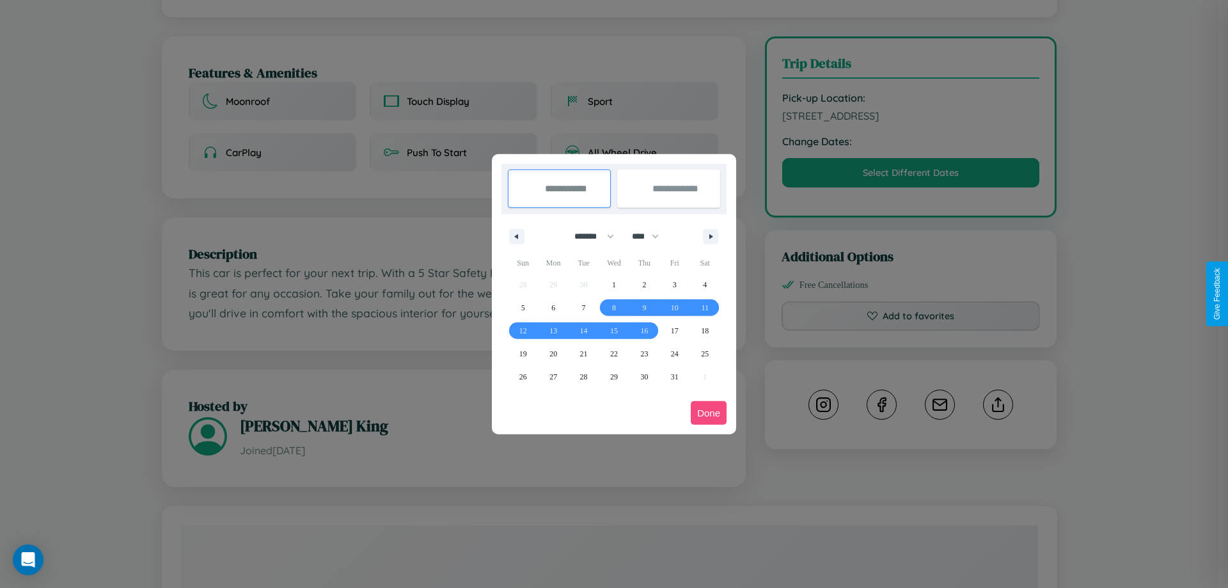 The image size is (1228, 588). Describe the element at coordinates (584, 354) in the screenshot. I see `span: 21` at that location.